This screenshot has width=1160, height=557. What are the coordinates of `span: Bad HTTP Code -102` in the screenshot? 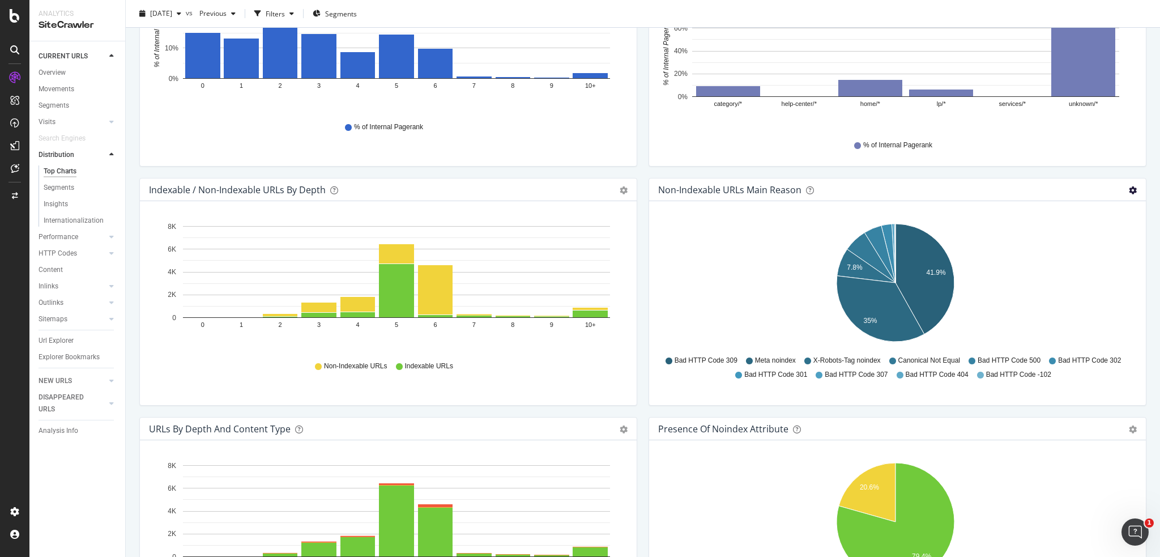 It's located at (1018, 374).